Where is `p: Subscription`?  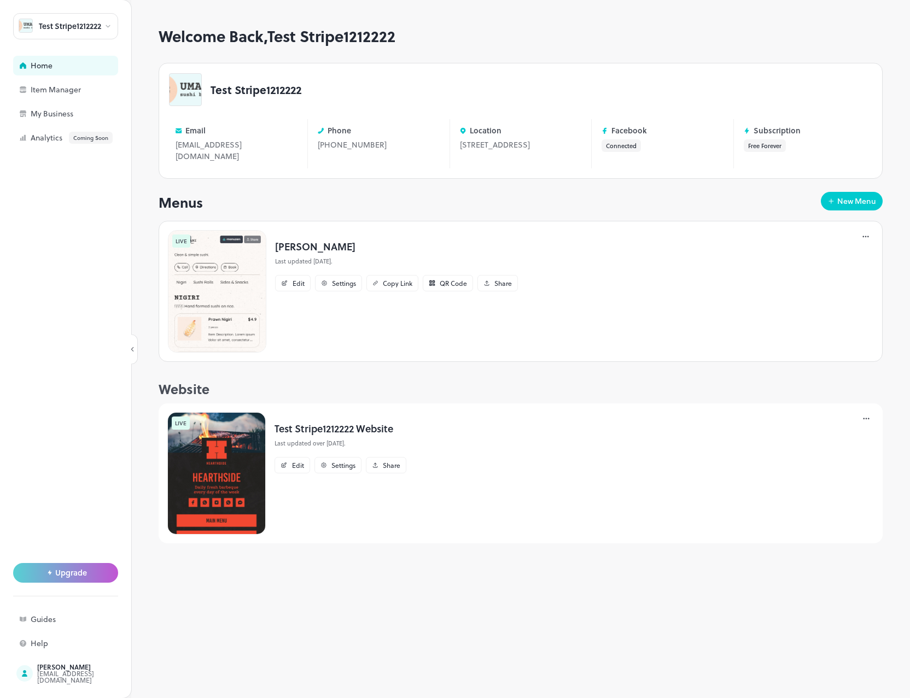
p: Subscription is located at coordinates (777, 130).